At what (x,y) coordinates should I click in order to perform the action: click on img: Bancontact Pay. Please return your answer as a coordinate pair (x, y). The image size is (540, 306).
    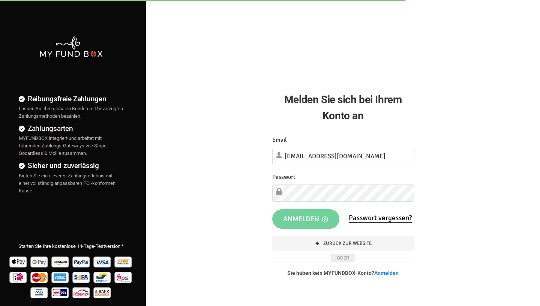
    Looking at the image, I should click on (102, 277).